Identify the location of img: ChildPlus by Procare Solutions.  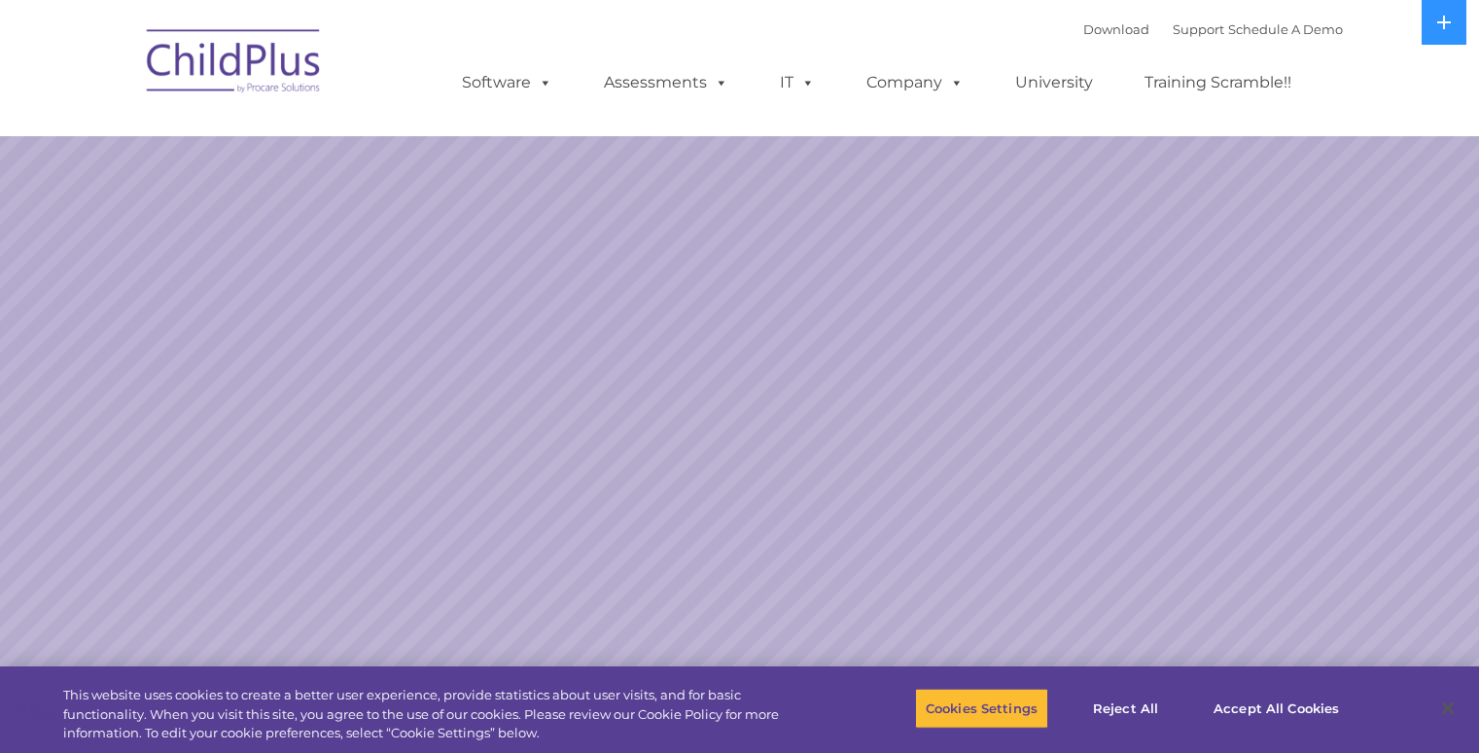
(234, 64).